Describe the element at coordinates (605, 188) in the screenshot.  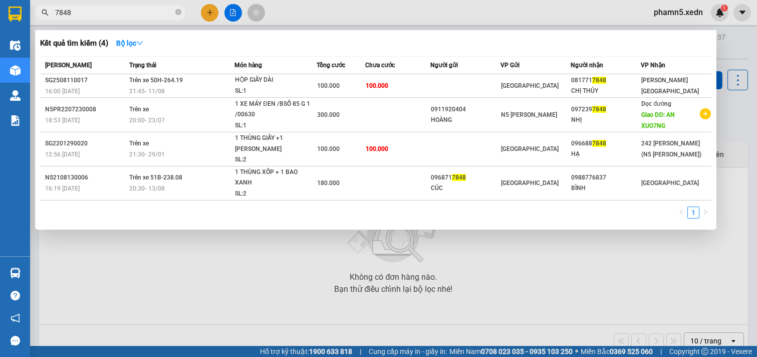
I see `div: BÌNH` at that location.